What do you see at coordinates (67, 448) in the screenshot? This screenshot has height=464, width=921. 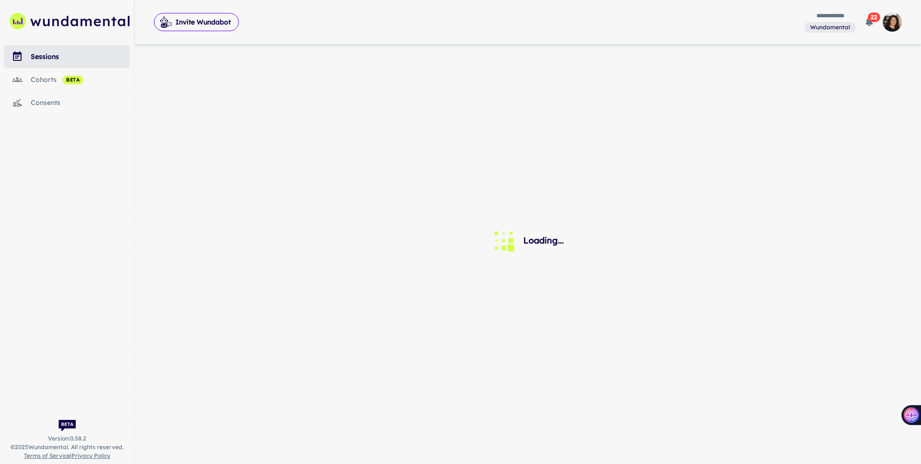 I see `span: © 2025 Wundamental. All rights reserved.` at bounding box center [67, 448].